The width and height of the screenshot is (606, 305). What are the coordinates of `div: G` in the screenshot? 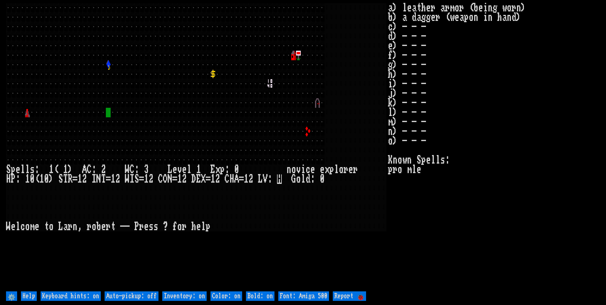 It's located at (294, 179).